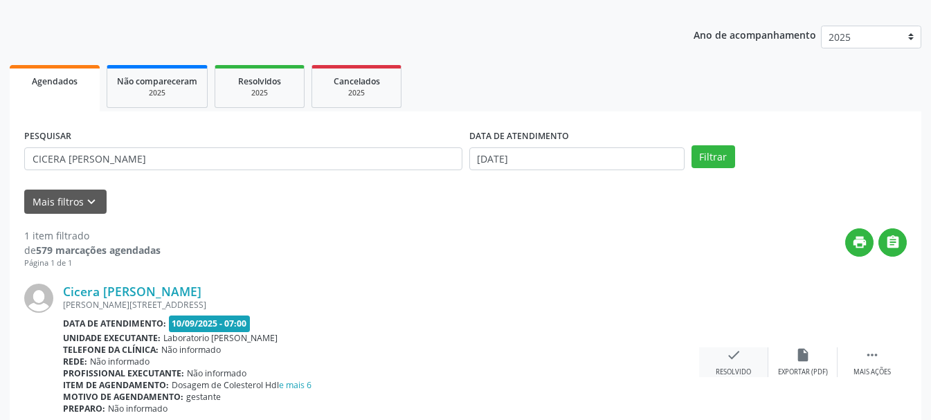  What do you see at coordinates (91, 202) in the screenshot?
I see `i: keyboard_arrow_down` at bounding box center [91, 202].